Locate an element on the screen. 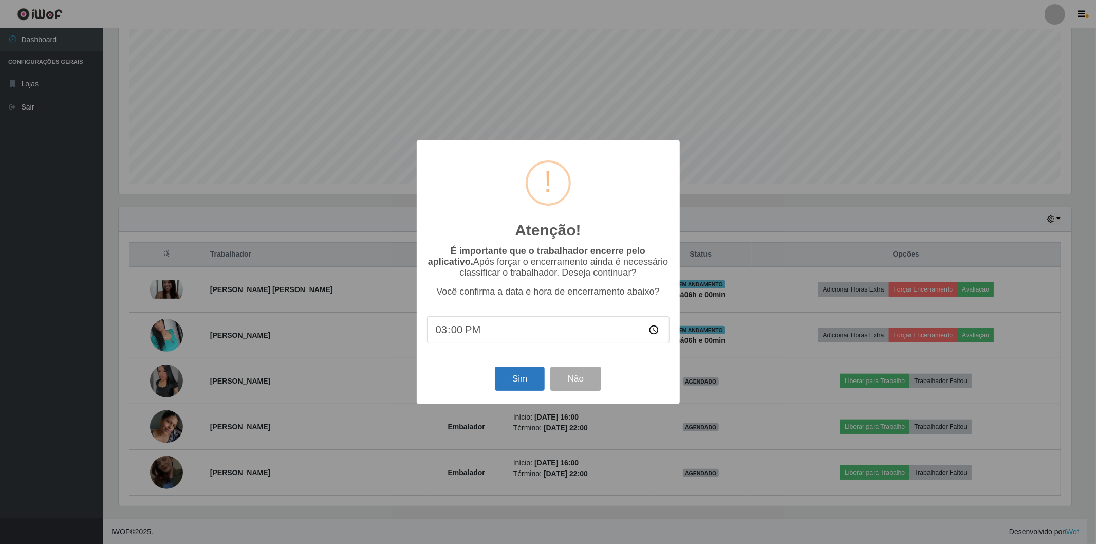  b: É importante que o trabalhador encerre pelo aplicativo. is located at coordinates (536, 256).